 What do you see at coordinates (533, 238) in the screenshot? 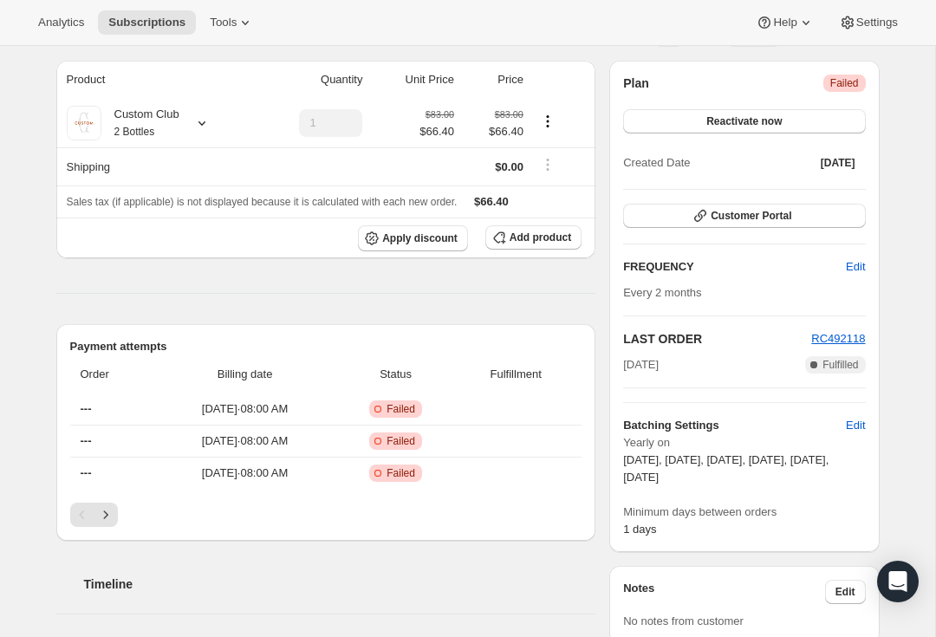
I see `button: Add product` at bounding box center [533, 238].